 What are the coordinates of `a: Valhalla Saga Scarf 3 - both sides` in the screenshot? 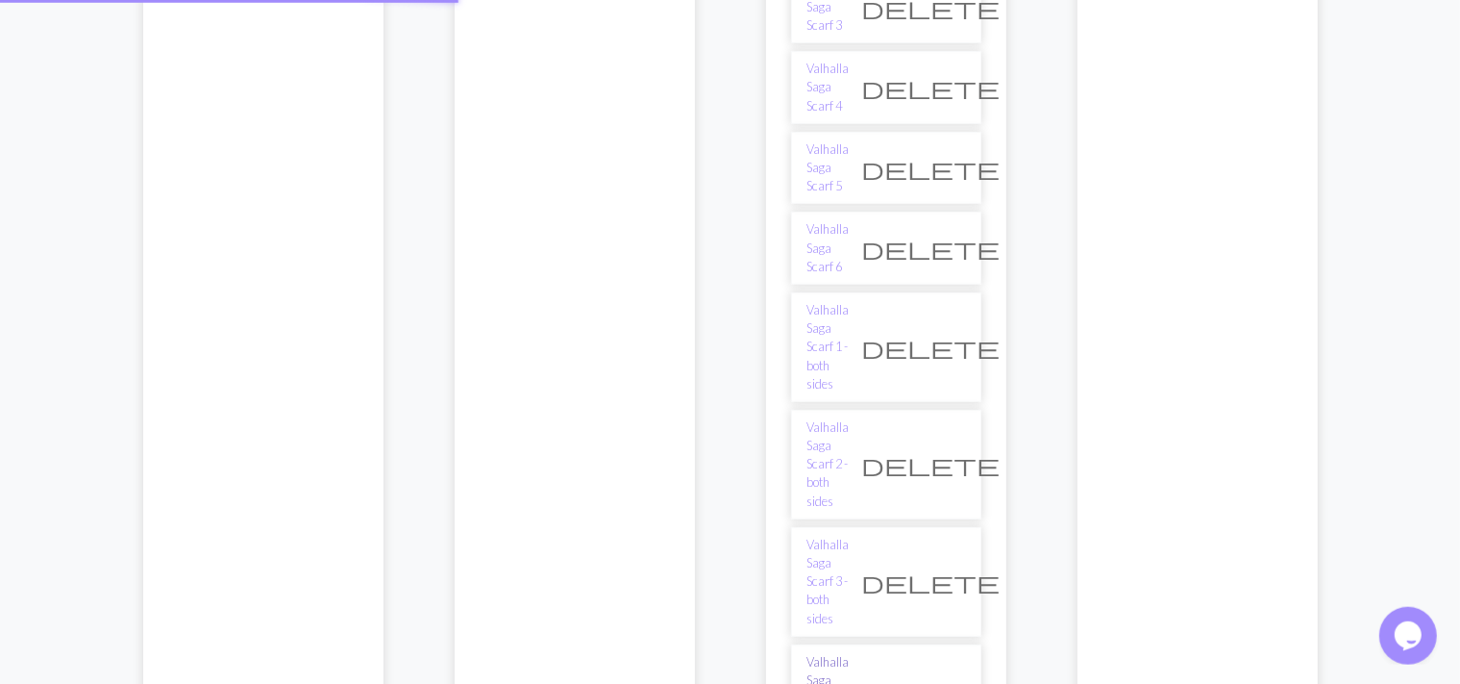 It's located at (829, 582).